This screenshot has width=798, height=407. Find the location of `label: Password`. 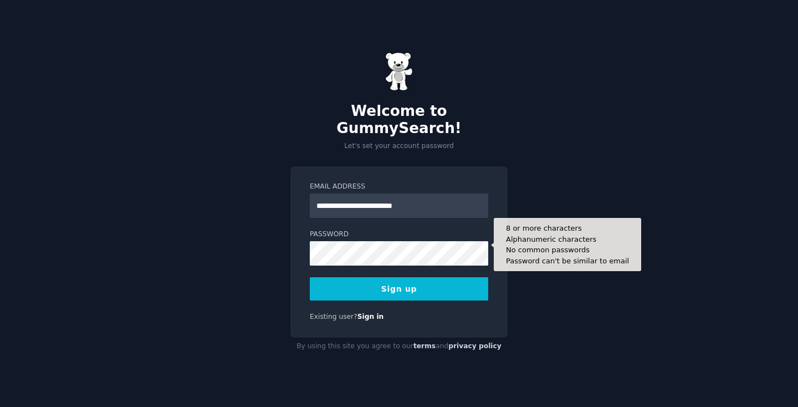

label: Password is located at coordinates (399, 234).